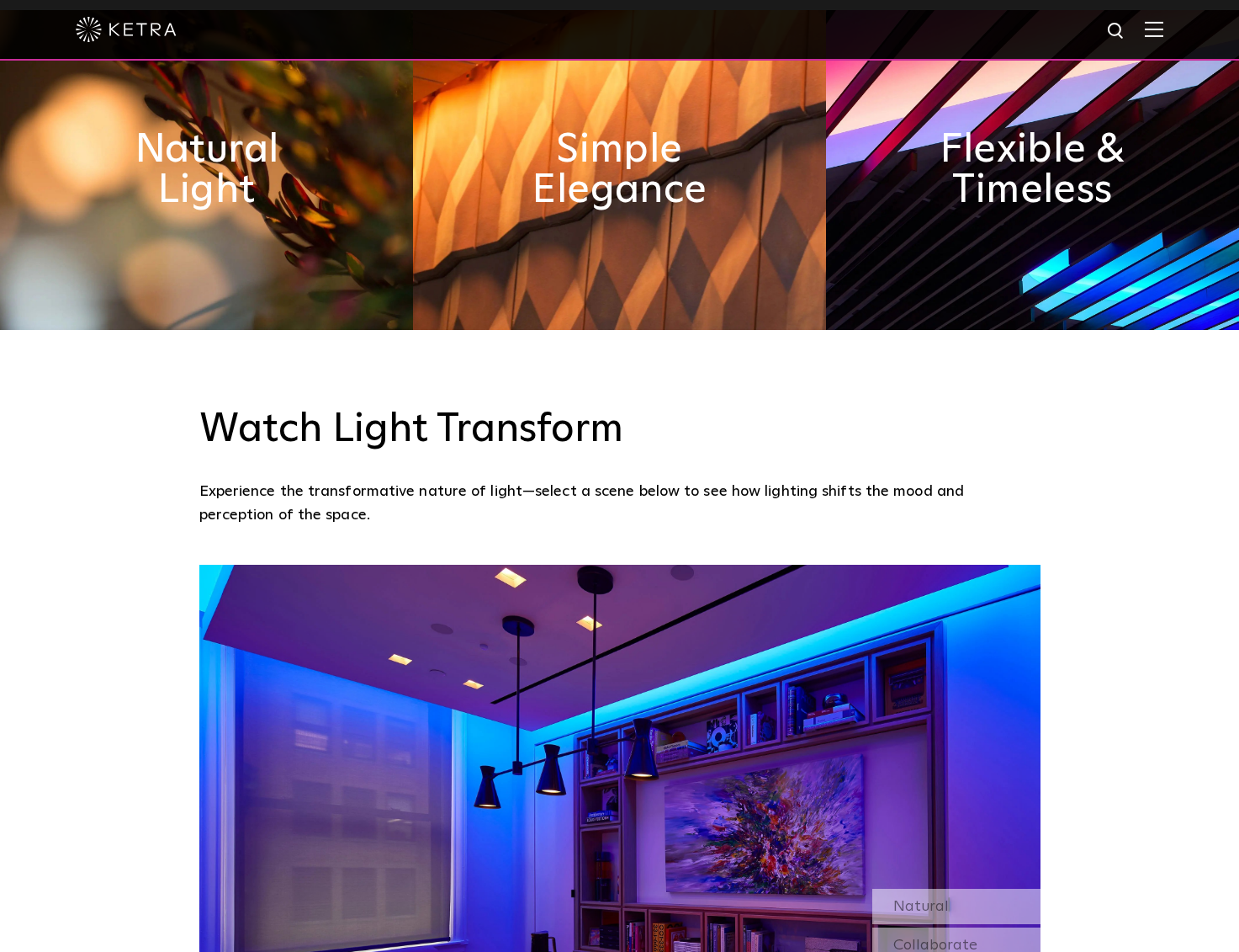  Describe the element at coordinates (620, 170) in the screenshot. I see `h2: Simple Elegance` at that location.